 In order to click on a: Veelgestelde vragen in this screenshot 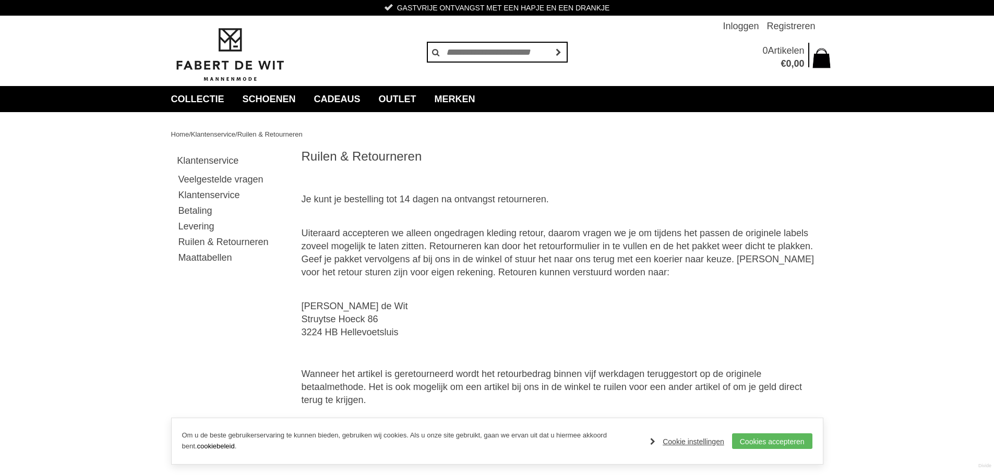, I will do `click(232, 179)`.